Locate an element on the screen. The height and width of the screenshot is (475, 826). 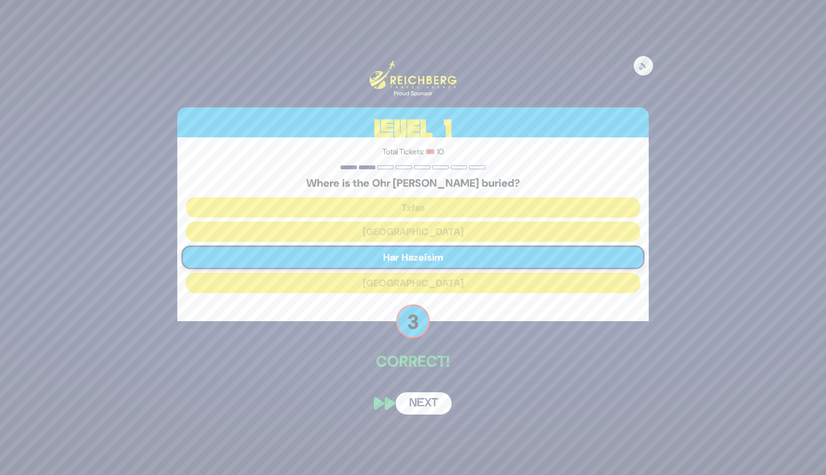
button: Har Hazeisim is located at coordinates (413, 257).